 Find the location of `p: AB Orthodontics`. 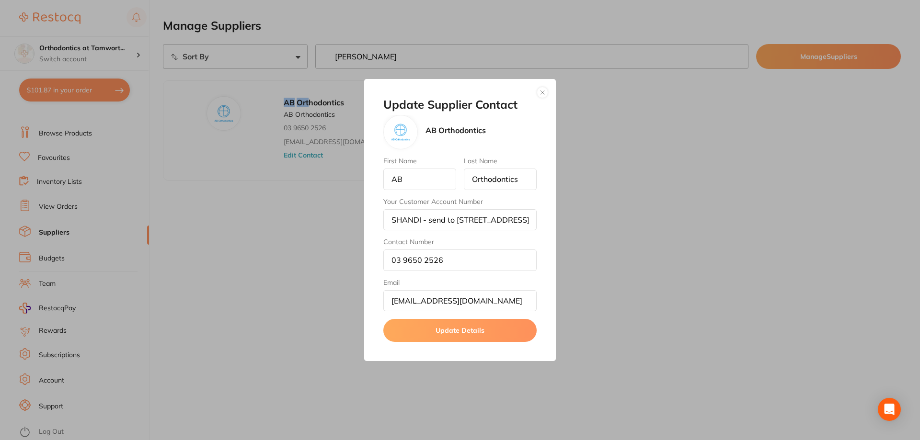

p: AB Orthodontics is located at coordinates (456, 130).